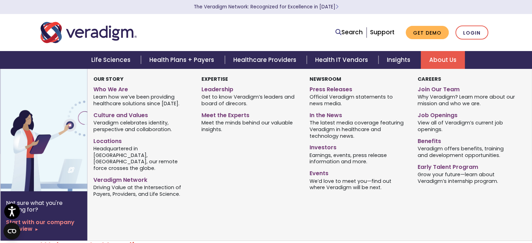  What do you see at coordinates (215, 79) in the screenshot?
I see `strong: Expertise` at bounding box center [215, 79].